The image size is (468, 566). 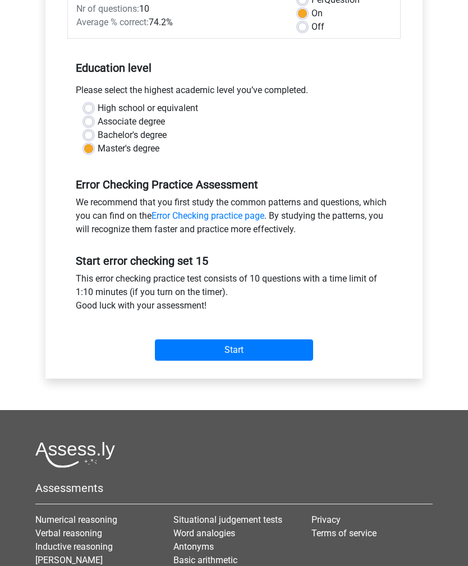 What do you see at coordinates (234, 295) in the screenshot?
I see `div: This error checking practice test consists of 10 questions with a time limit of 1:10 minutes (if ...` at bounding box center [234, 295].